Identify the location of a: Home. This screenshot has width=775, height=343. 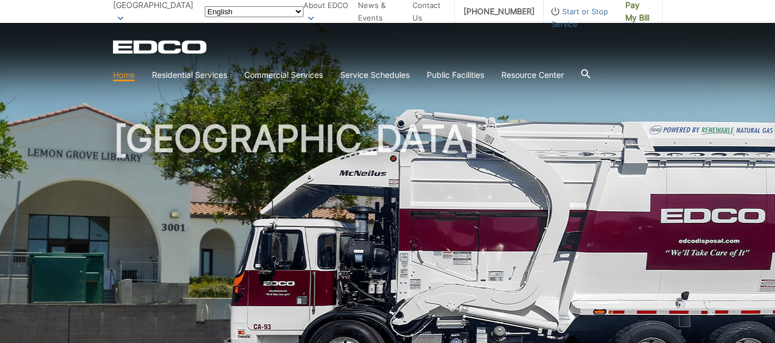
(124, 75).